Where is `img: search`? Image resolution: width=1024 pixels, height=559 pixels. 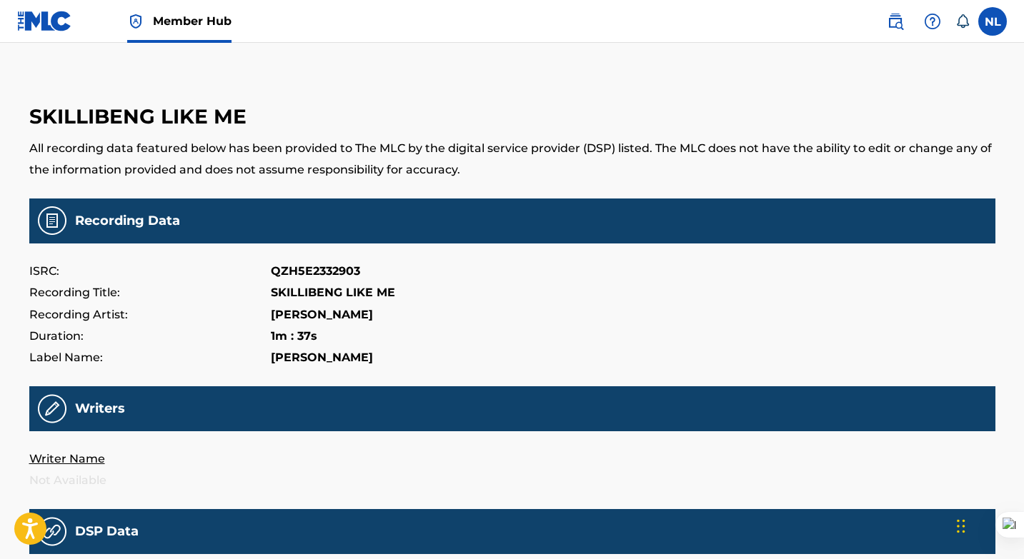
img: search is located at coordinates (895, 21).